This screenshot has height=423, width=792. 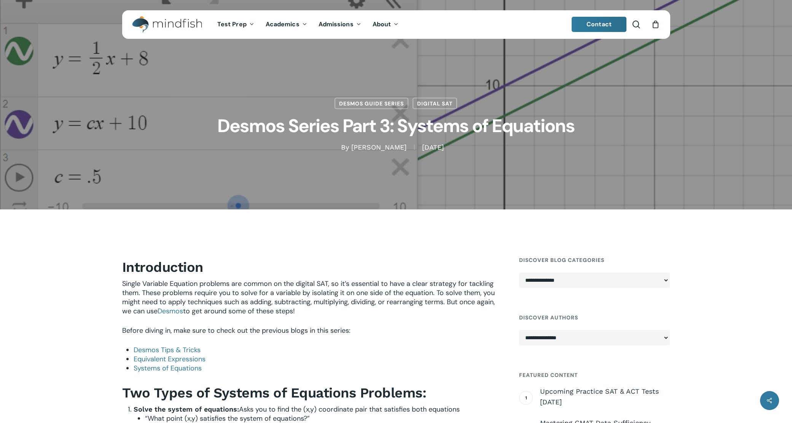 I want to click on a: Systems of Equations, so click(x=167, y=368).